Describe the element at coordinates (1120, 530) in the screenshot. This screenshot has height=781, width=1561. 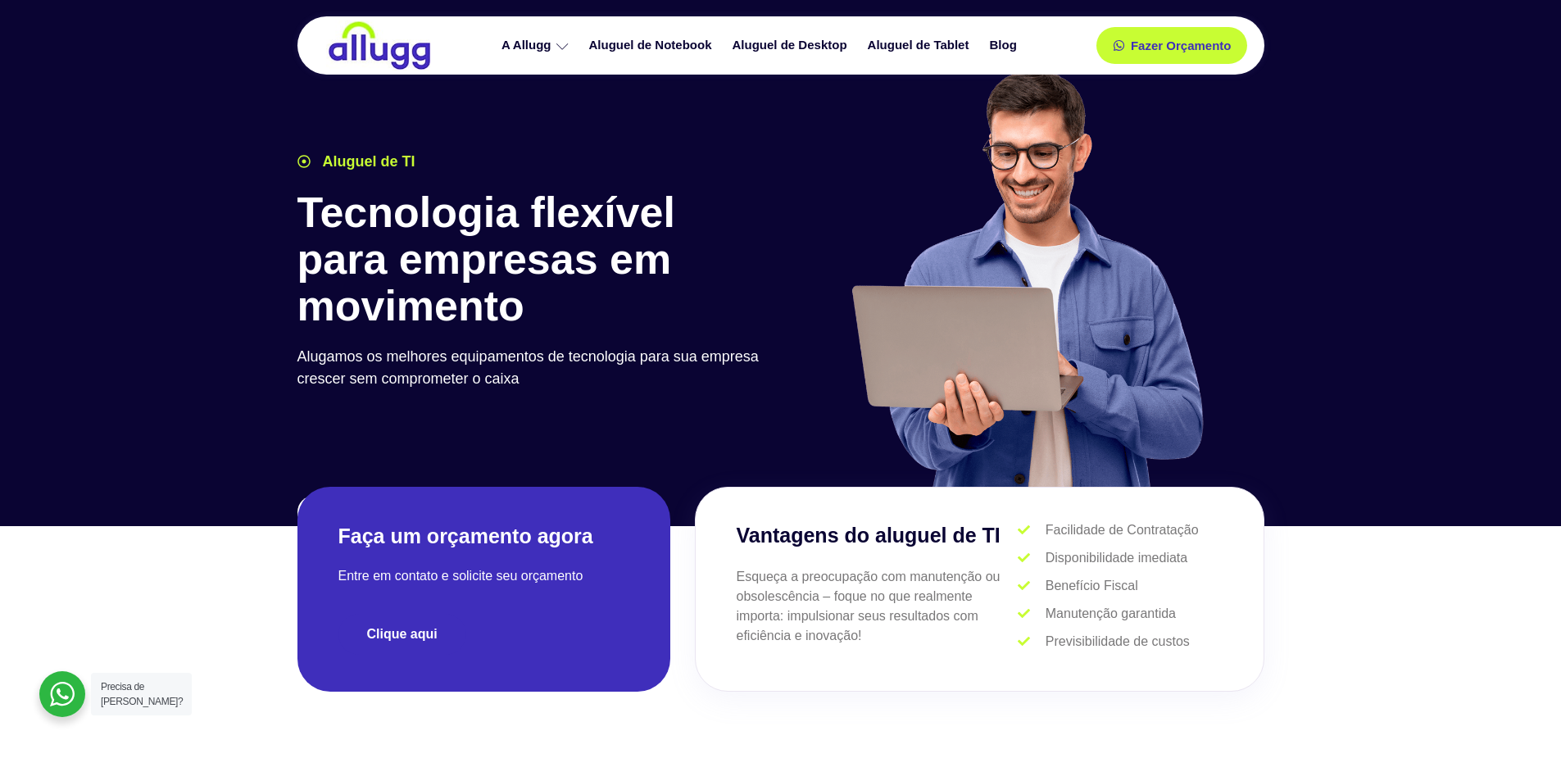
I see `span: Facilidade de Contratação` at that location.